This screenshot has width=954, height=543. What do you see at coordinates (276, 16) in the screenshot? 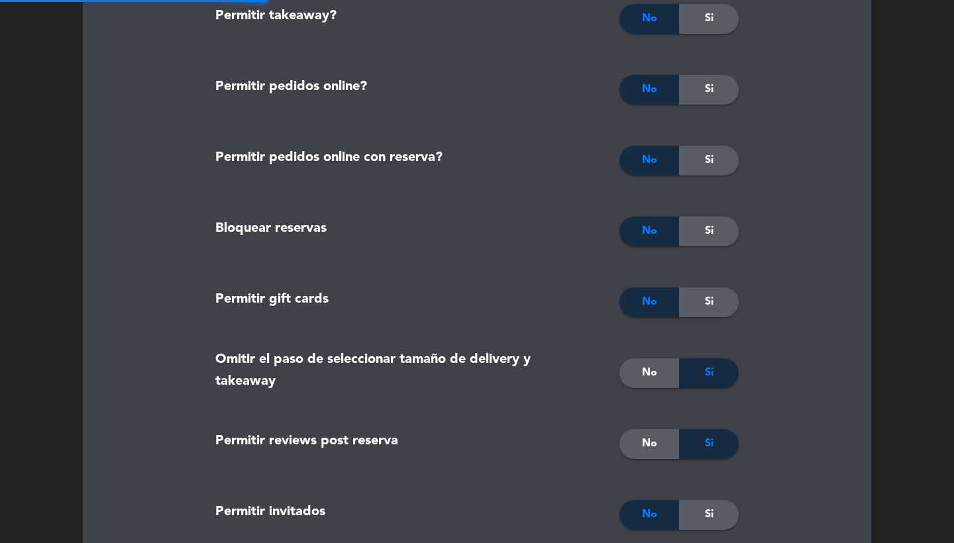
I see `label: Permitir takeaway?` at bounding box center [276, 16].